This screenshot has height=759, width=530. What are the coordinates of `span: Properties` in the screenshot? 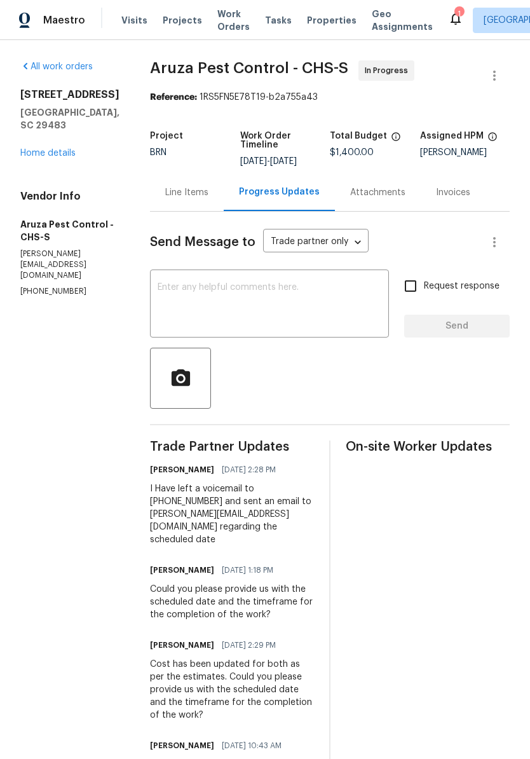 It's located at (332, 20).